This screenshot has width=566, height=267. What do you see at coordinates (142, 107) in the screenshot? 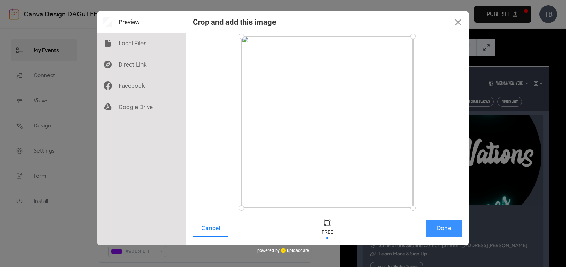
I see `div: Google Drive` at bounding box center [142, 107].